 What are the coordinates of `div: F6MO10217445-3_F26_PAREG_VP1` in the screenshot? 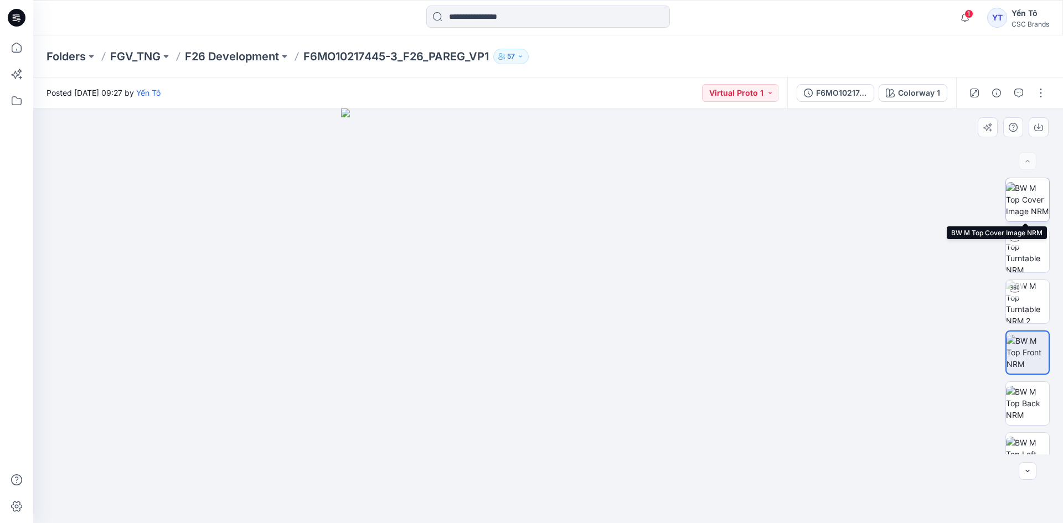 It's located at (842, 93).